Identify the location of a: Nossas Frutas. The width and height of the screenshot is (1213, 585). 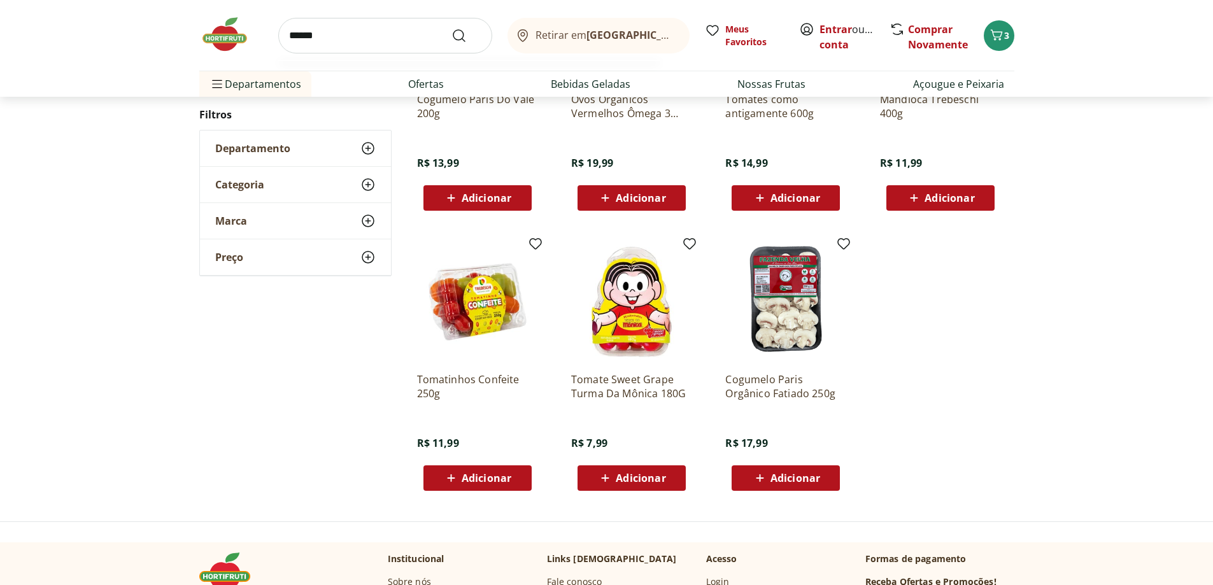
(771, 84).